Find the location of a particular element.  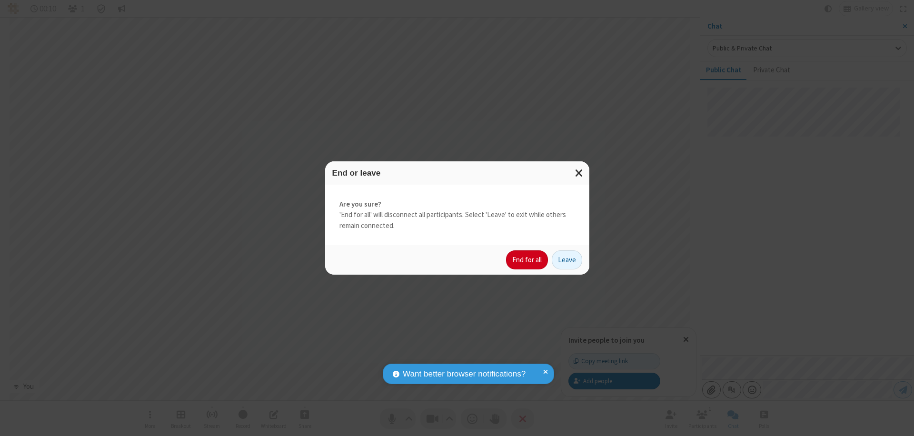

button: Close modal is located at coordinates (579, 173).